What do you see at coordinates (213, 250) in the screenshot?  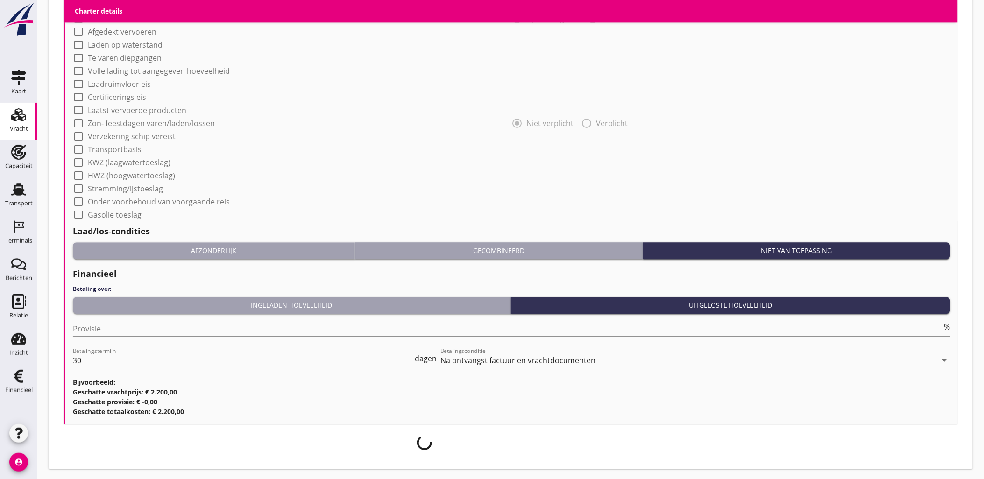 I see `div: Afzonderlijk` at bounding box center [213, 250].